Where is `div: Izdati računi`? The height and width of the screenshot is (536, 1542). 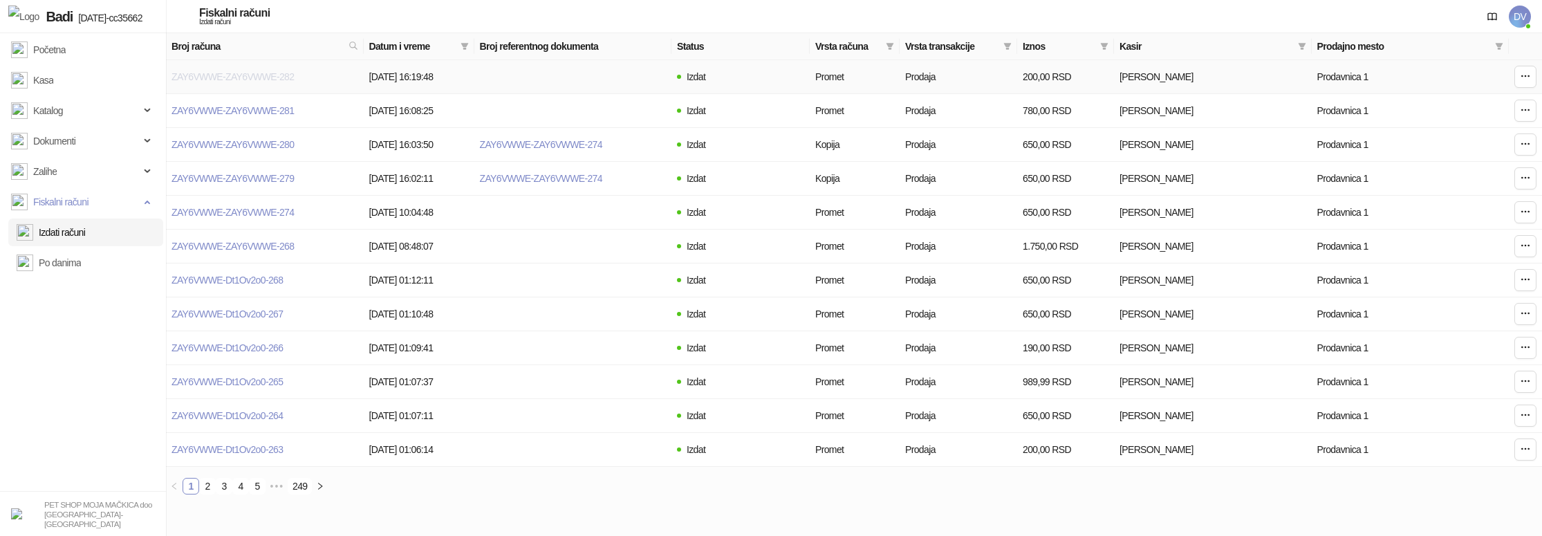
div: Izdati računi is located at coordinates (234, 22).